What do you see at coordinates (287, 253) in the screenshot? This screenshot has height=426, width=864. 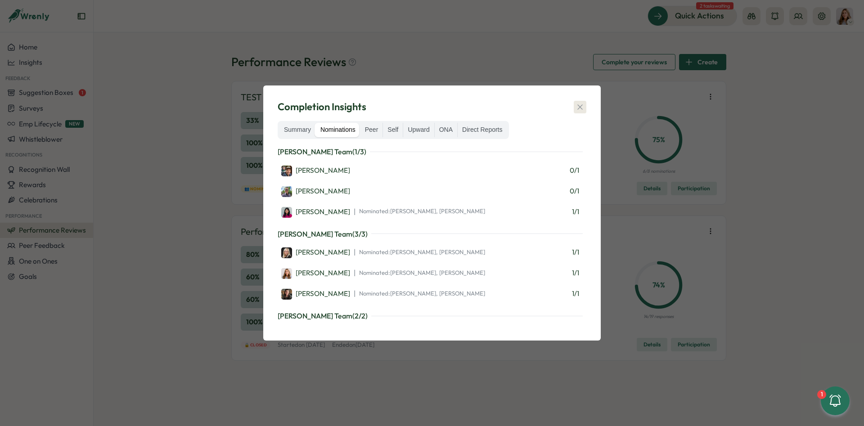 I see `img: Bobbie Falk` at bounding box center [287, 253].